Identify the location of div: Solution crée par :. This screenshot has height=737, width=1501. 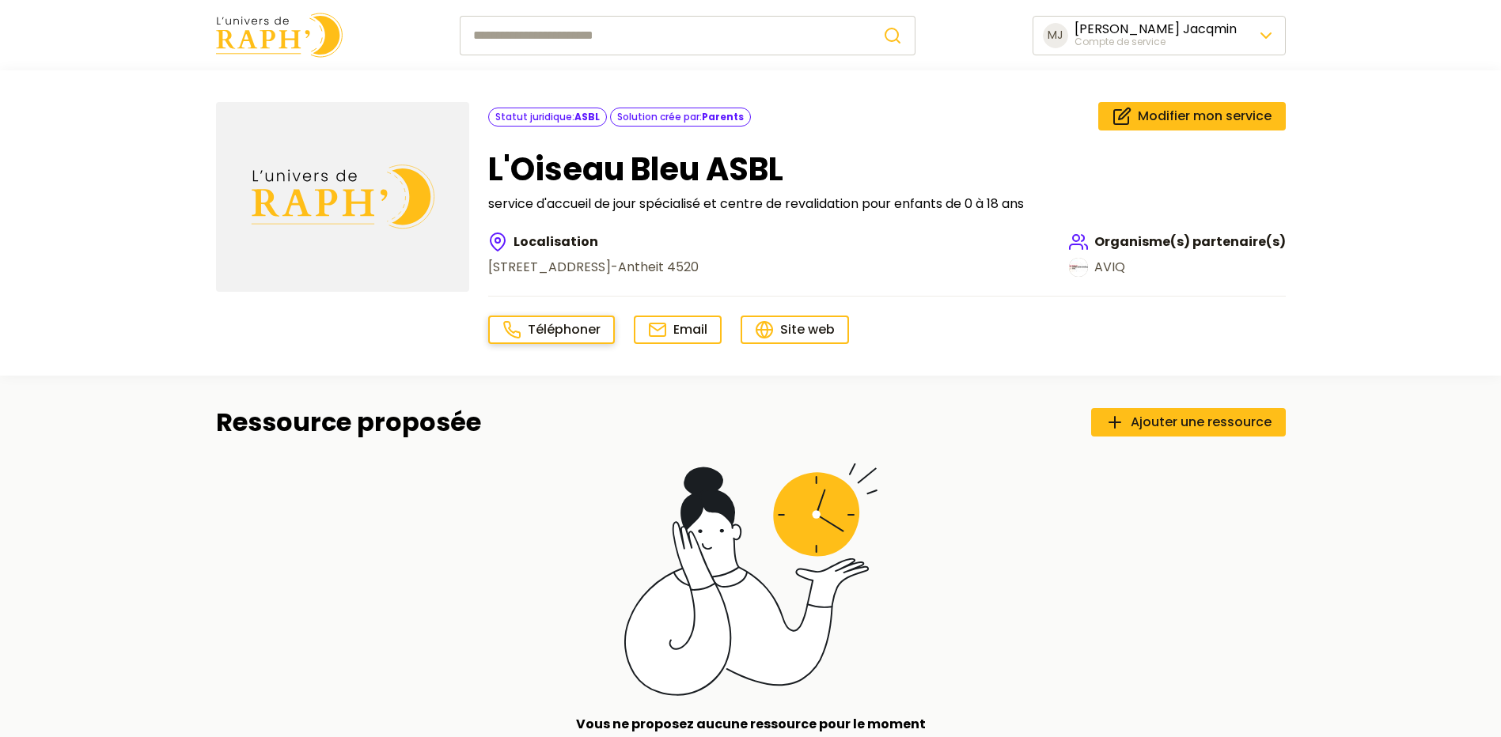
(680, 117).